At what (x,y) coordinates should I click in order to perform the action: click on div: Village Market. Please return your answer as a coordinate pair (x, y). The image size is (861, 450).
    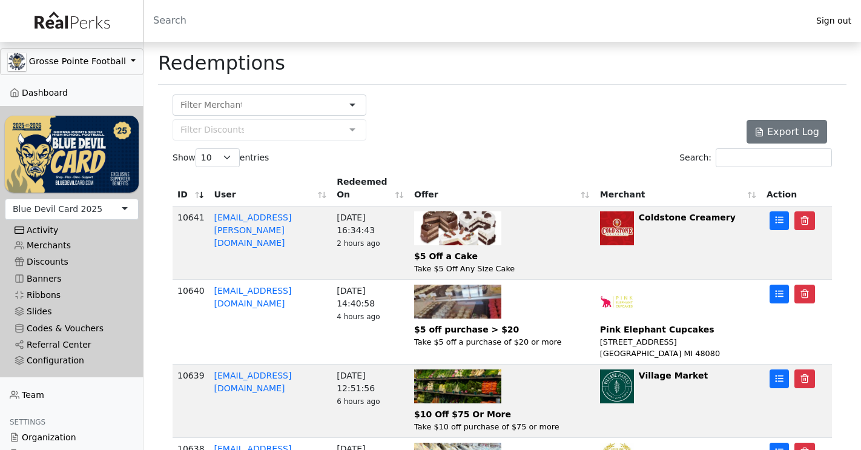
    Looking at the image, I should click on (673, 375).